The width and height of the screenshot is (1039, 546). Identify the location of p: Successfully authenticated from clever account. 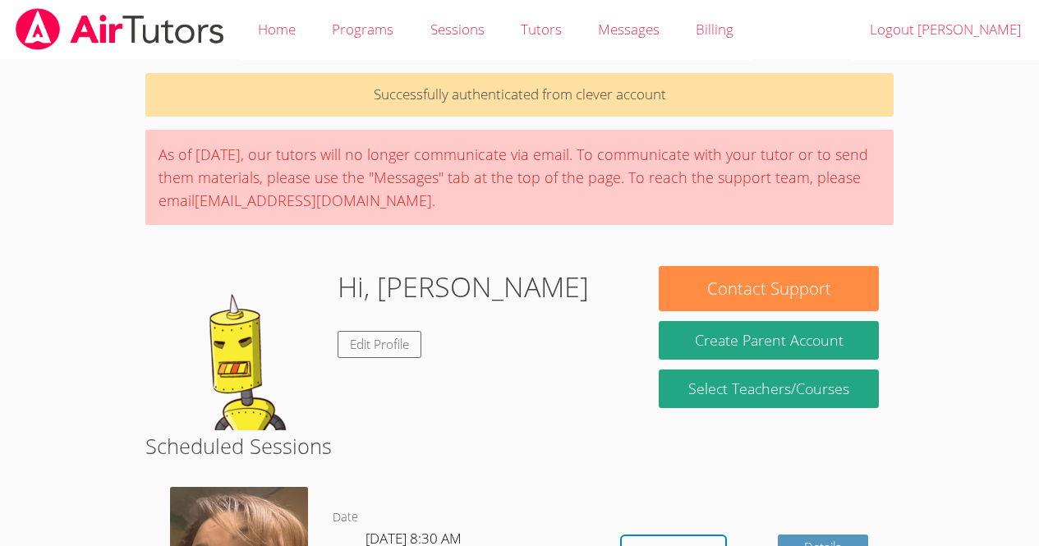
(519, 94).